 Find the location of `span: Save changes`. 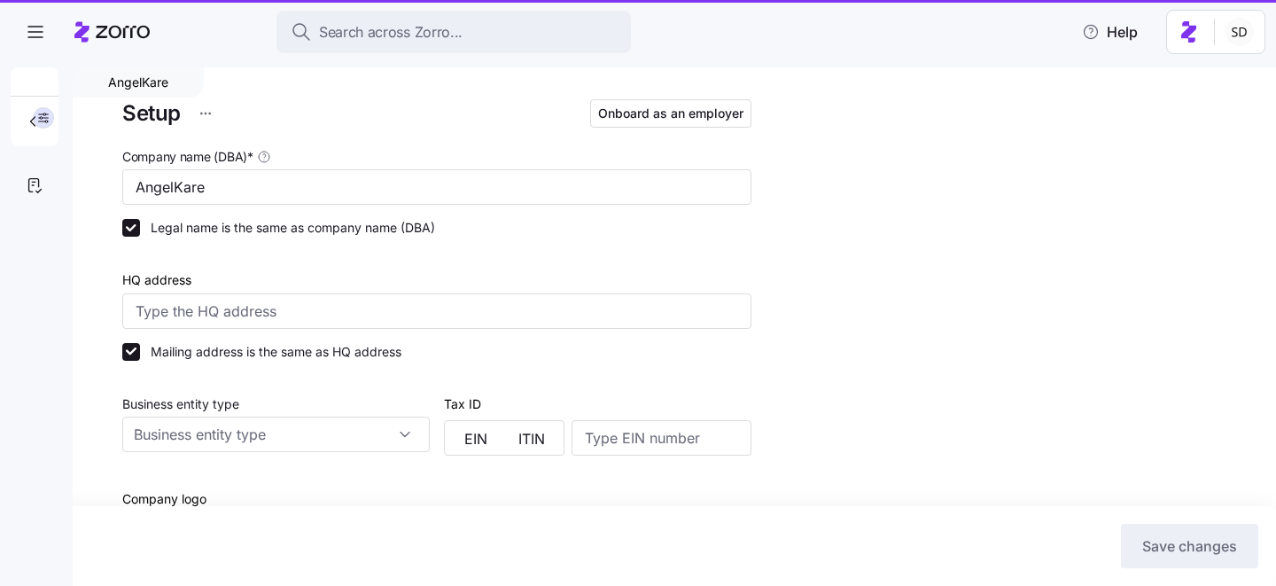

span: Save changes is located at coordinates (1189, 546).